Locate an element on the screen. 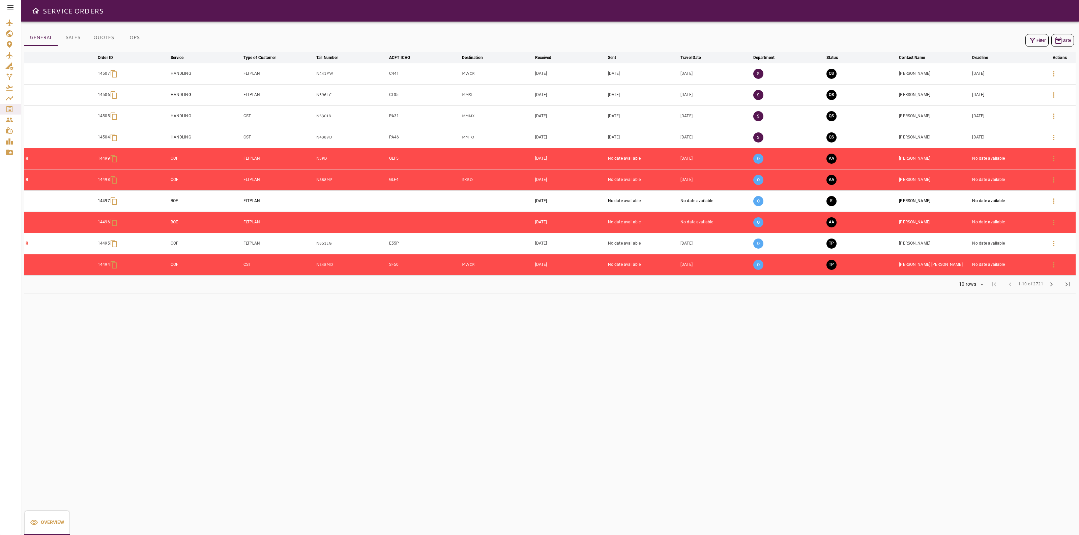 The image size is (1079, 535). td: E55P is located at coordinates (424, 243).